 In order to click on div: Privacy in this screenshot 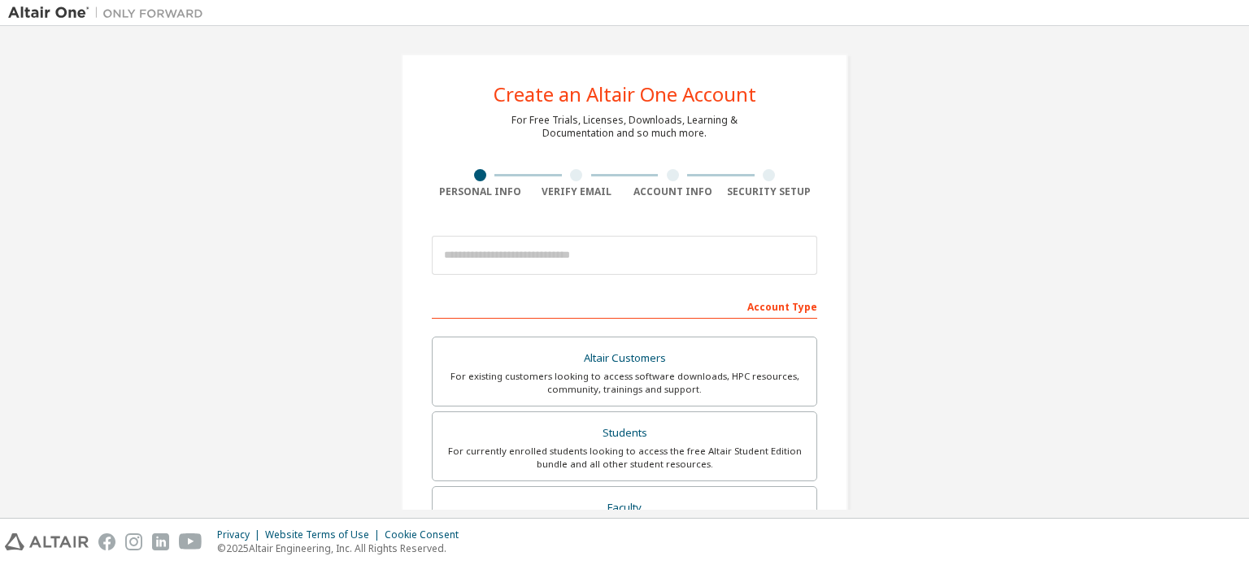, I will do `click(241, 535)`.